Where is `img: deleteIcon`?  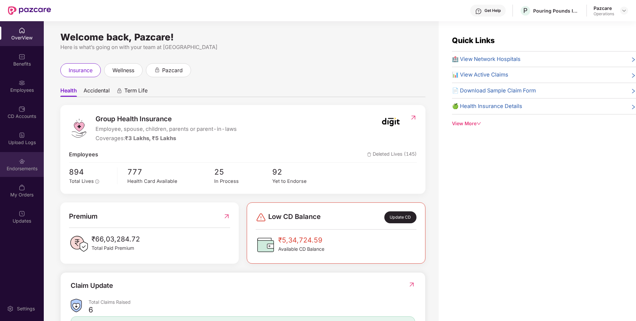 img: deleteIcon is located at coordinates (369, 154).